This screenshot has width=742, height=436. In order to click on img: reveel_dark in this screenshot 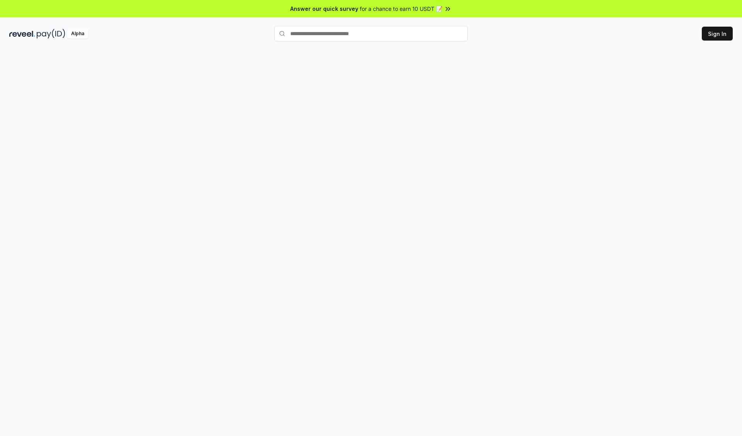, I will do `click(22, 34)`.